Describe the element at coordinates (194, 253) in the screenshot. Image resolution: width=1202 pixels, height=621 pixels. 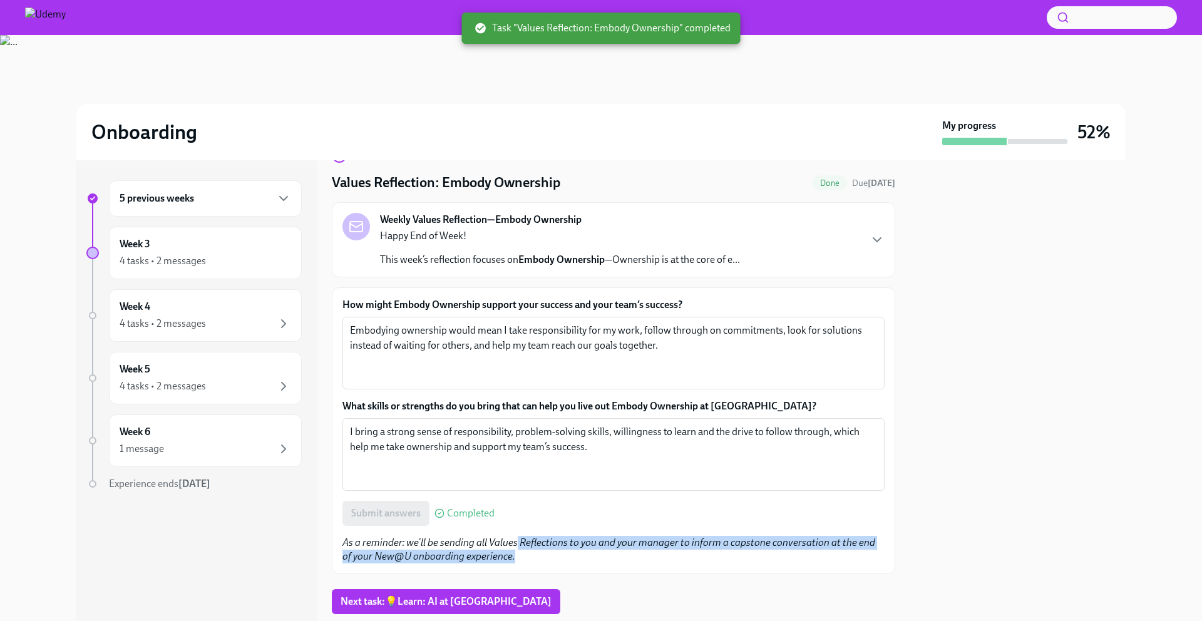
I see `a: Week 34 tasks • 2 messages` at that location.